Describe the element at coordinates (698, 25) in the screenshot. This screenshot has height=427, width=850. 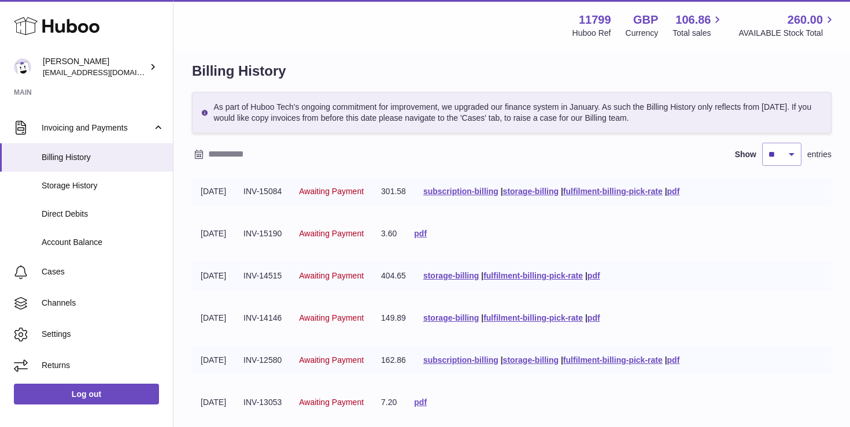
I see `a: 106.86 Total sales` at that location.